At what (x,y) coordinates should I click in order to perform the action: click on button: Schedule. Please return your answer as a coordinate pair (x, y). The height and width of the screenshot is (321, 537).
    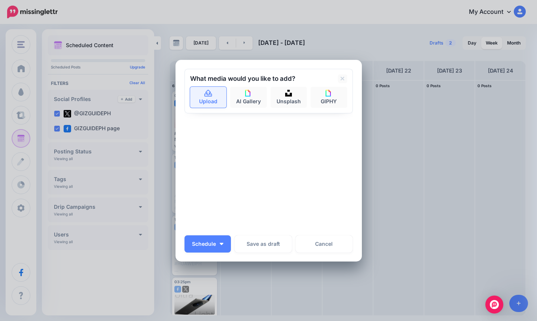
    Looking at the image, I should click on (208, 244).